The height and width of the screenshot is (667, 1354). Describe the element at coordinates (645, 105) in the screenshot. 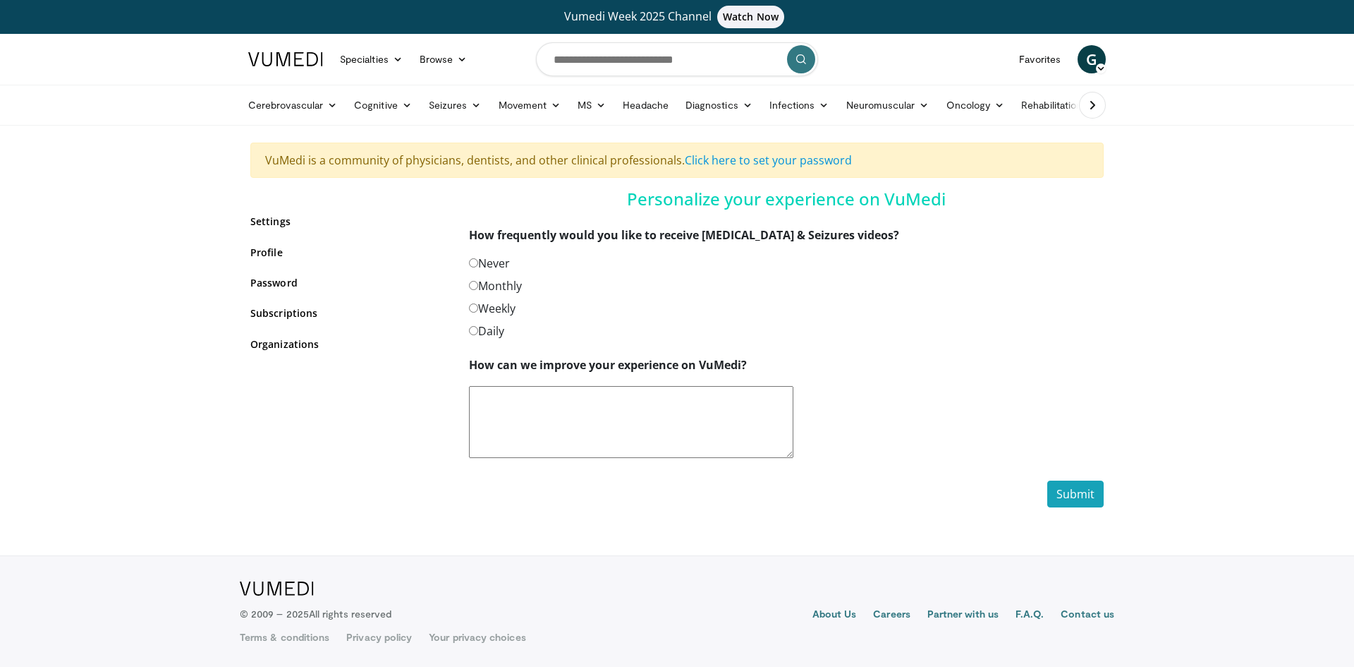

I see `a: Headache` at that location.